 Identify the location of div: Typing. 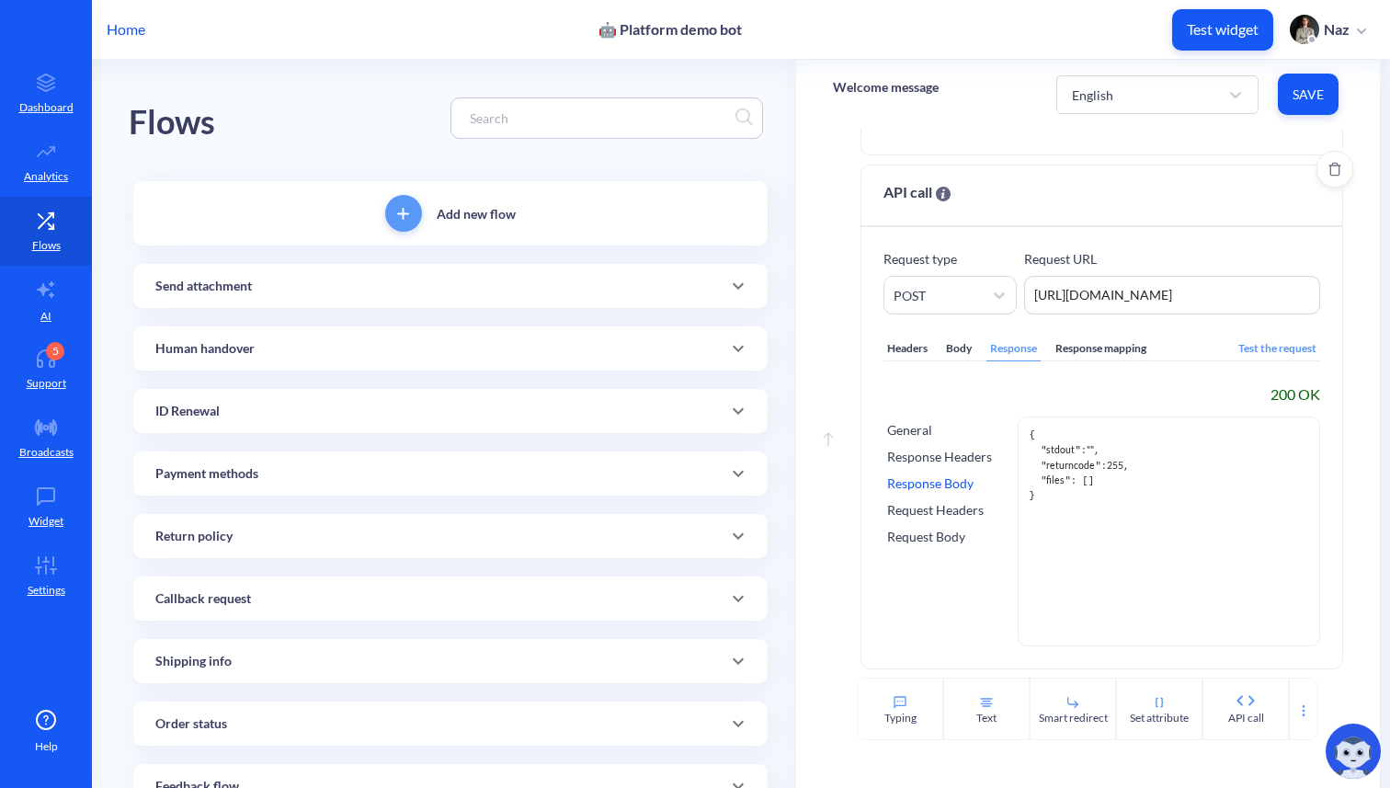
(900, 718).